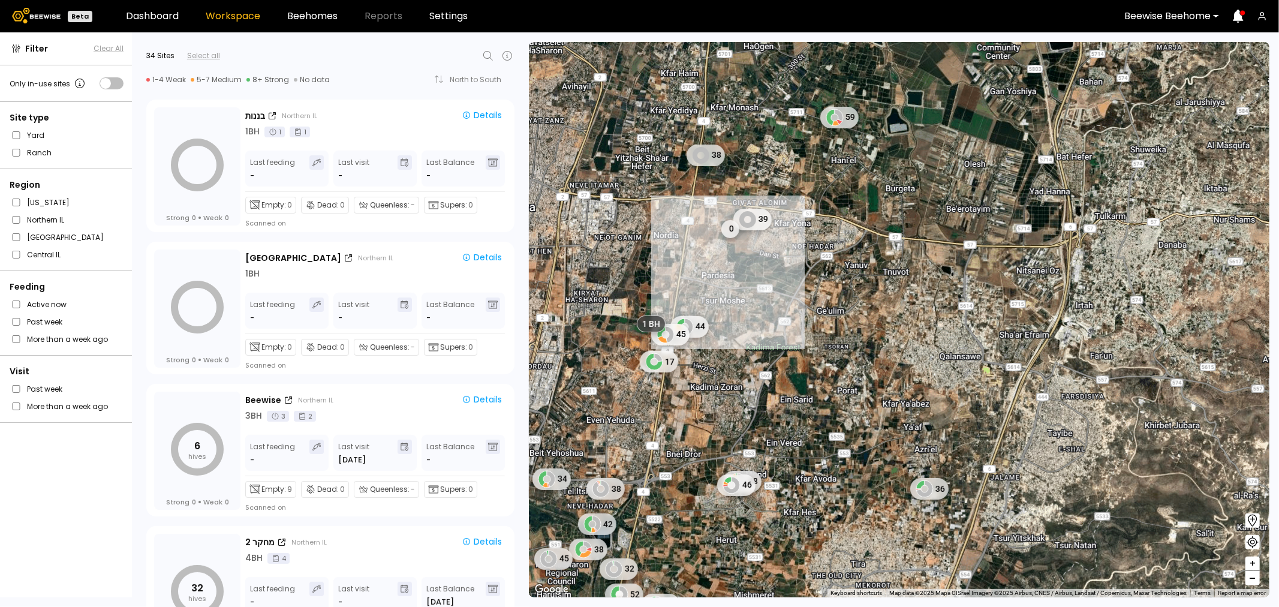 The width and height of the screenshot is (1279, 607). What do you see at coordinates (109, 49) in the screenshot?
I see `span: Clear All` at bounding box center [109, 49].